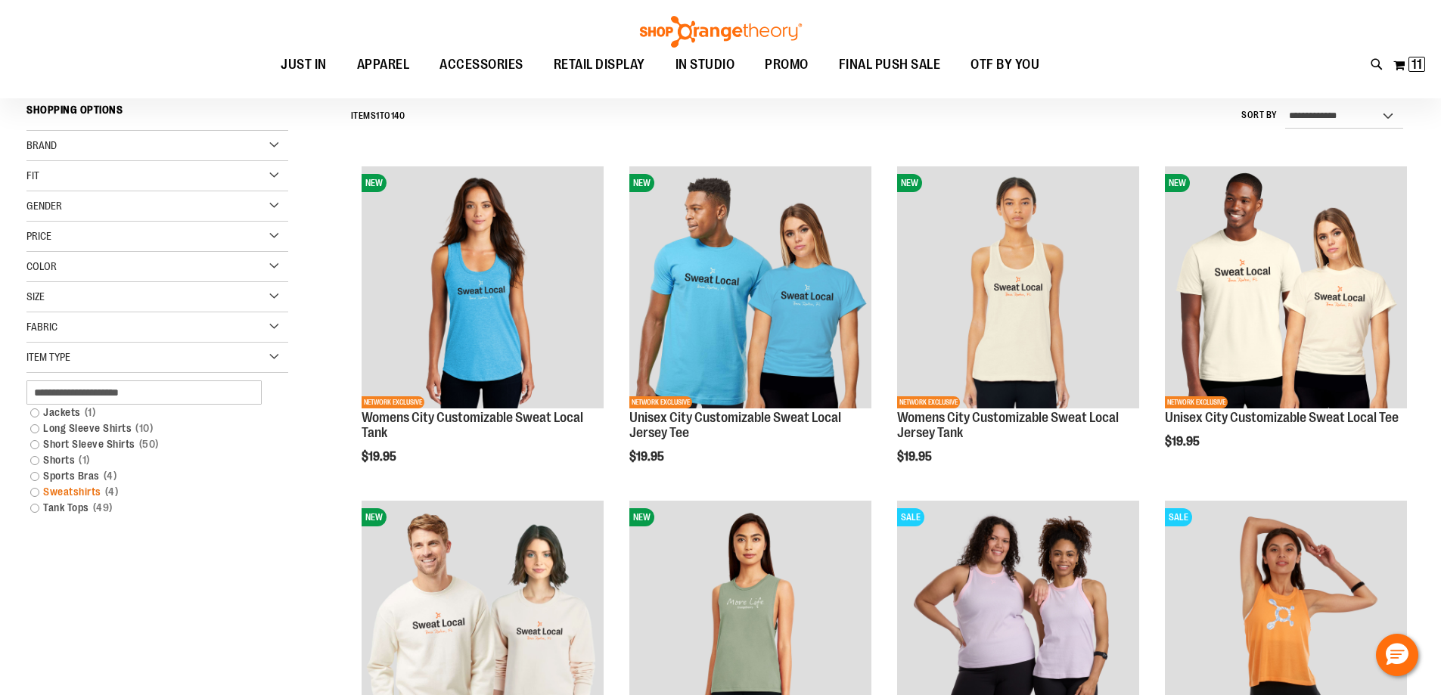 This screenshot has height=695, width=1441. Describe the element at coordinates (721, 32) in the screenshot. I see `img: Shop Orangetheory` at that location.